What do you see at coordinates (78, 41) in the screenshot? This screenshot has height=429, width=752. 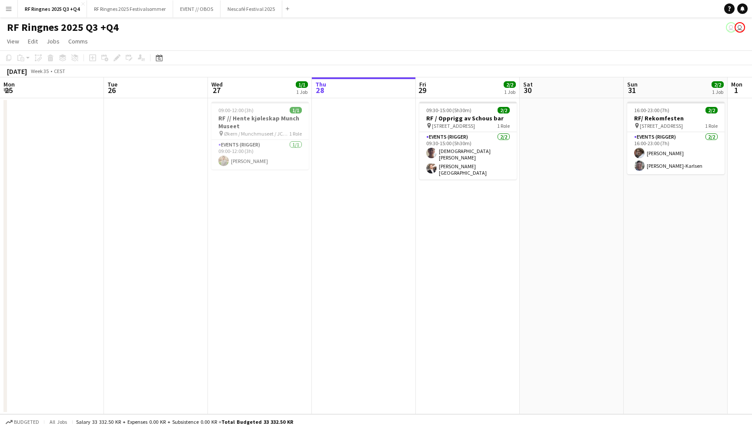 I see `a: Comms` at bounding box center [78, 41].